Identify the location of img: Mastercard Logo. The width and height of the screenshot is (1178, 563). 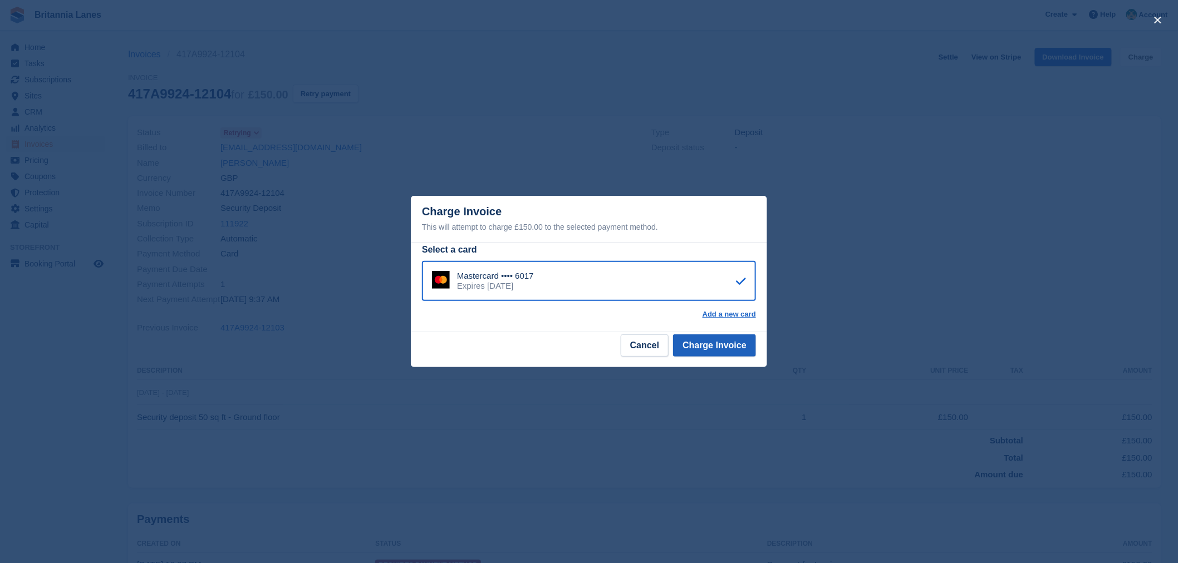
(441, 280).